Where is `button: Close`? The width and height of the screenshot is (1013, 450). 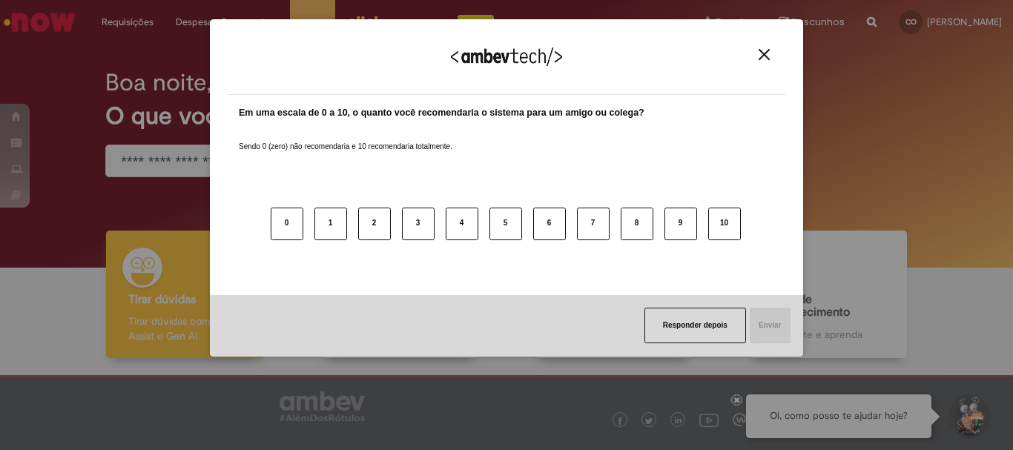 button: Close is located at coordinates (764, 54).